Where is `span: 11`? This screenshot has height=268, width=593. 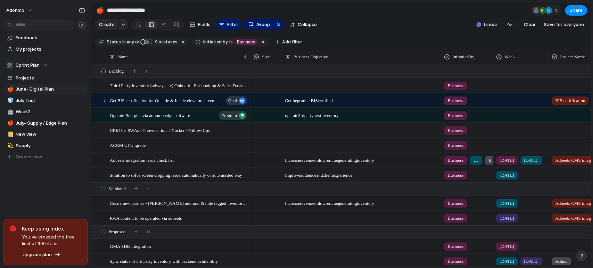
span: 11 is located at coordinates (148, 232).